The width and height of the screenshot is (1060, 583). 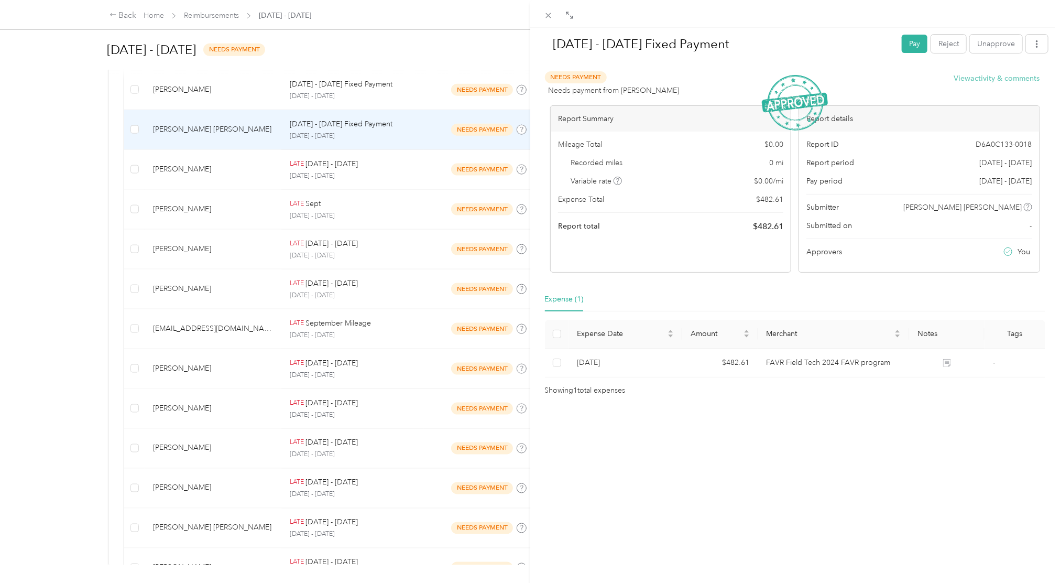 What do you see at coordinates (825, 252) in the screenshot?
I see `span: Approvers` at bounding box center [825, 252].